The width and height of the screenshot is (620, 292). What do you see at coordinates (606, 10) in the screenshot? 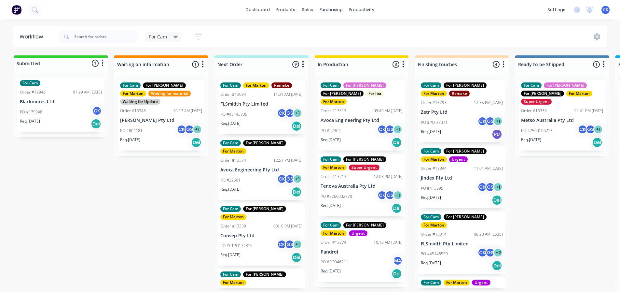
I see `span: CK` at bounding box center [606, 10].